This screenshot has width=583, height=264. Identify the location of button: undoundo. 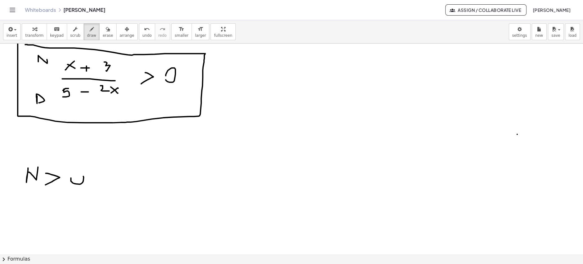
(147, 32).